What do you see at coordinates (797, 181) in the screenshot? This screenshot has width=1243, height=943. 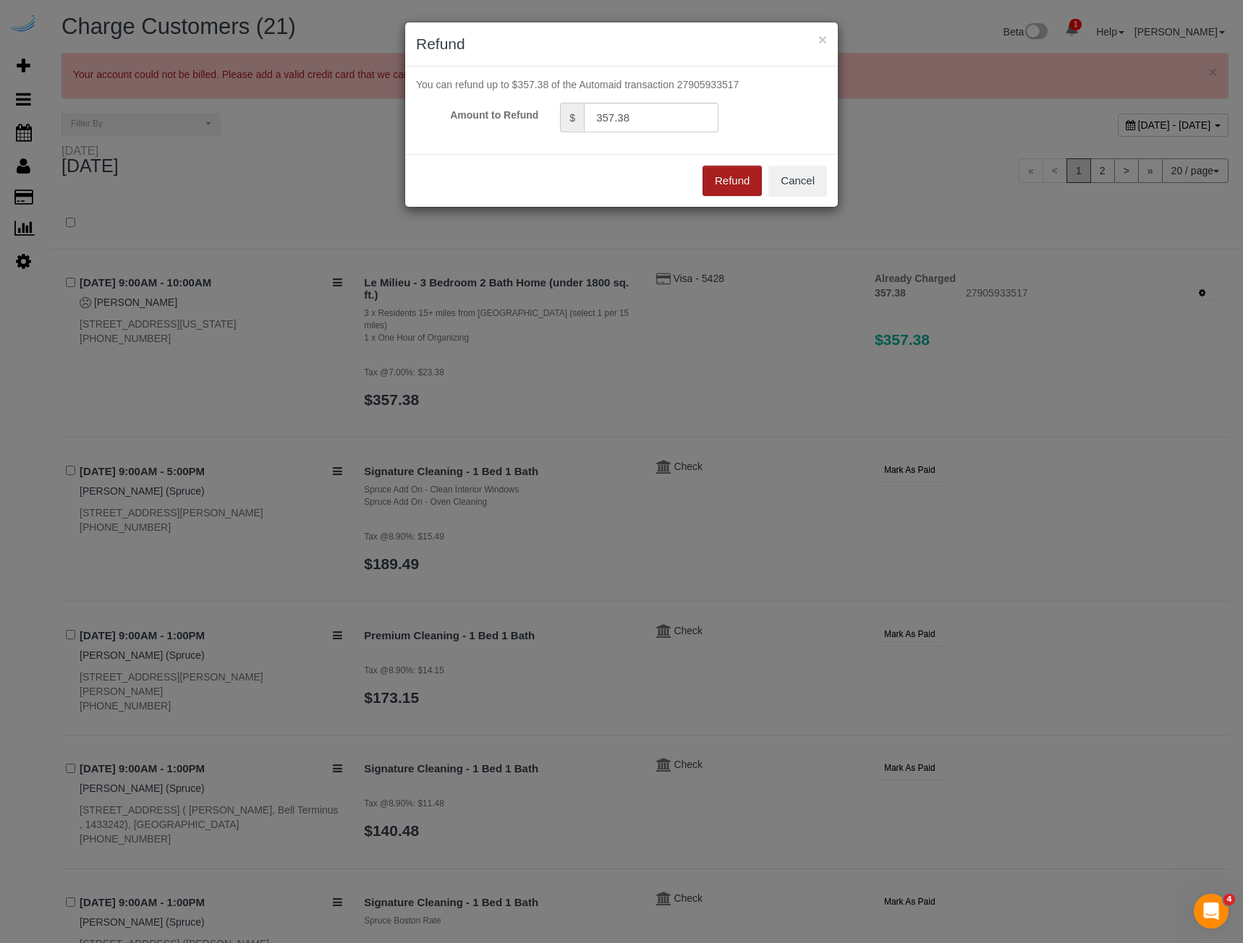 I see `button: Cancel` at bounding box center [797, 181].